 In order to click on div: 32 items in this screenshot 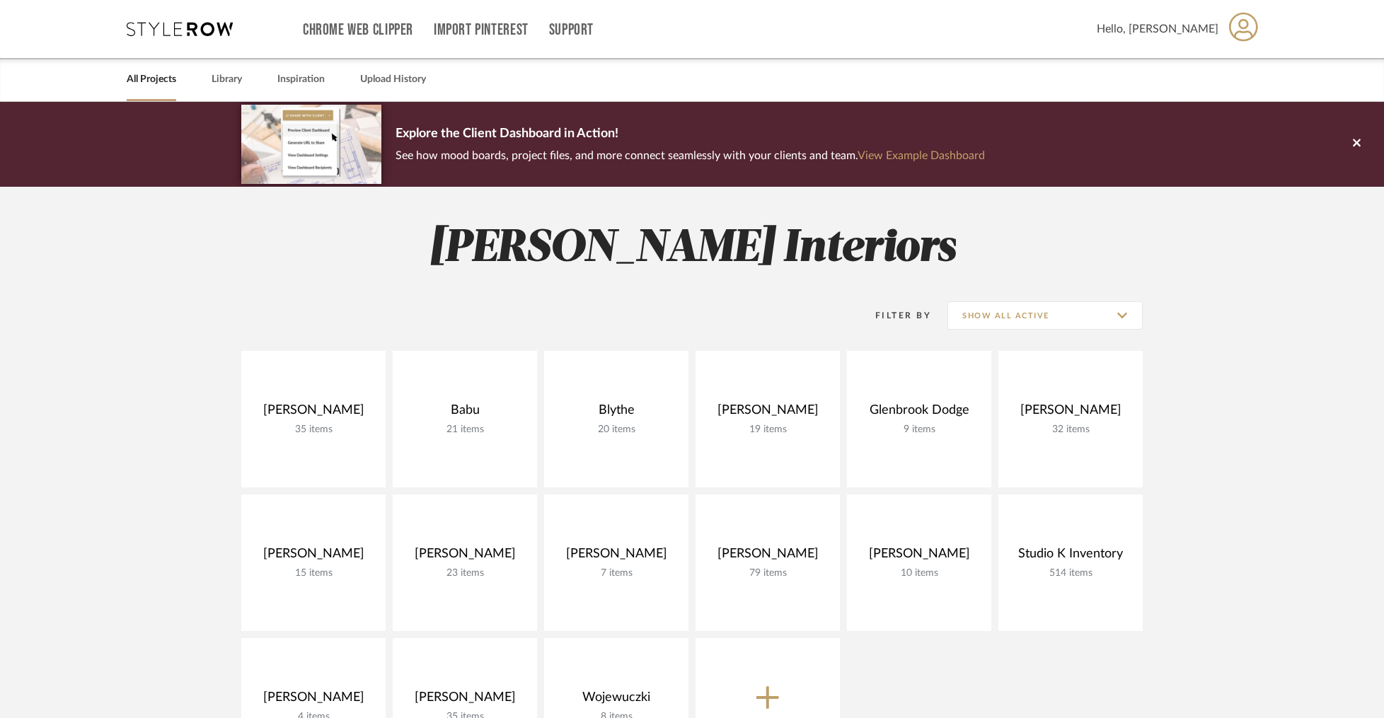, I will do `click(1070, 429)`.